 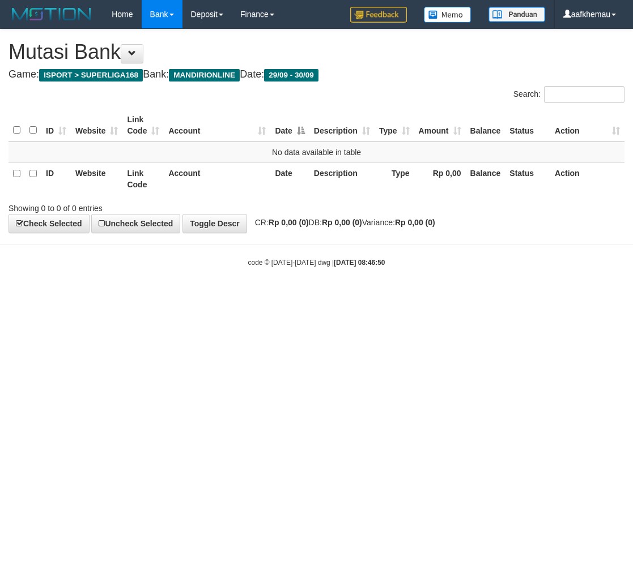 What do you see at coordinates (289, 178) in the screenshot?
I see `th: Date` at bounding box center [289, 178].